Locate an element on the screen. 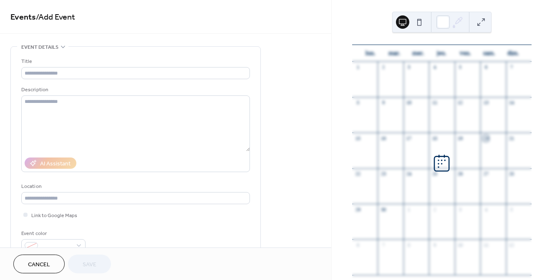  button: Cancel is located at coordinates (39, 264).